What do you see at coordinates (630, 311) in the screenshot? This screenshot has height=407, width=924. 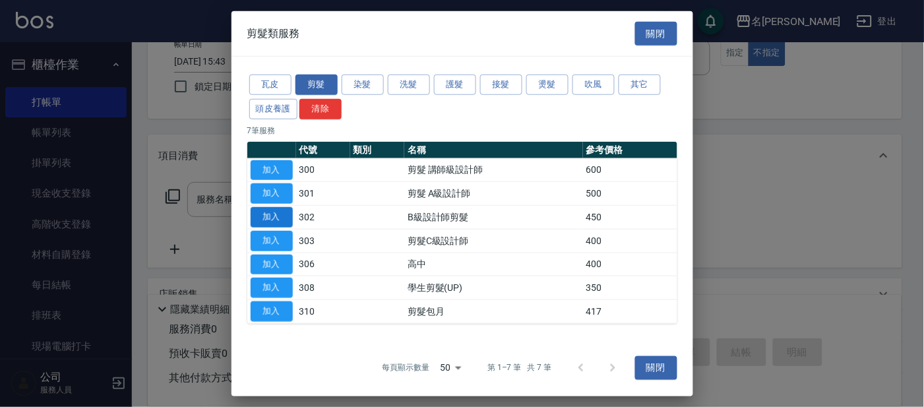 I see `td: 417` at bounding box center [630, 311].